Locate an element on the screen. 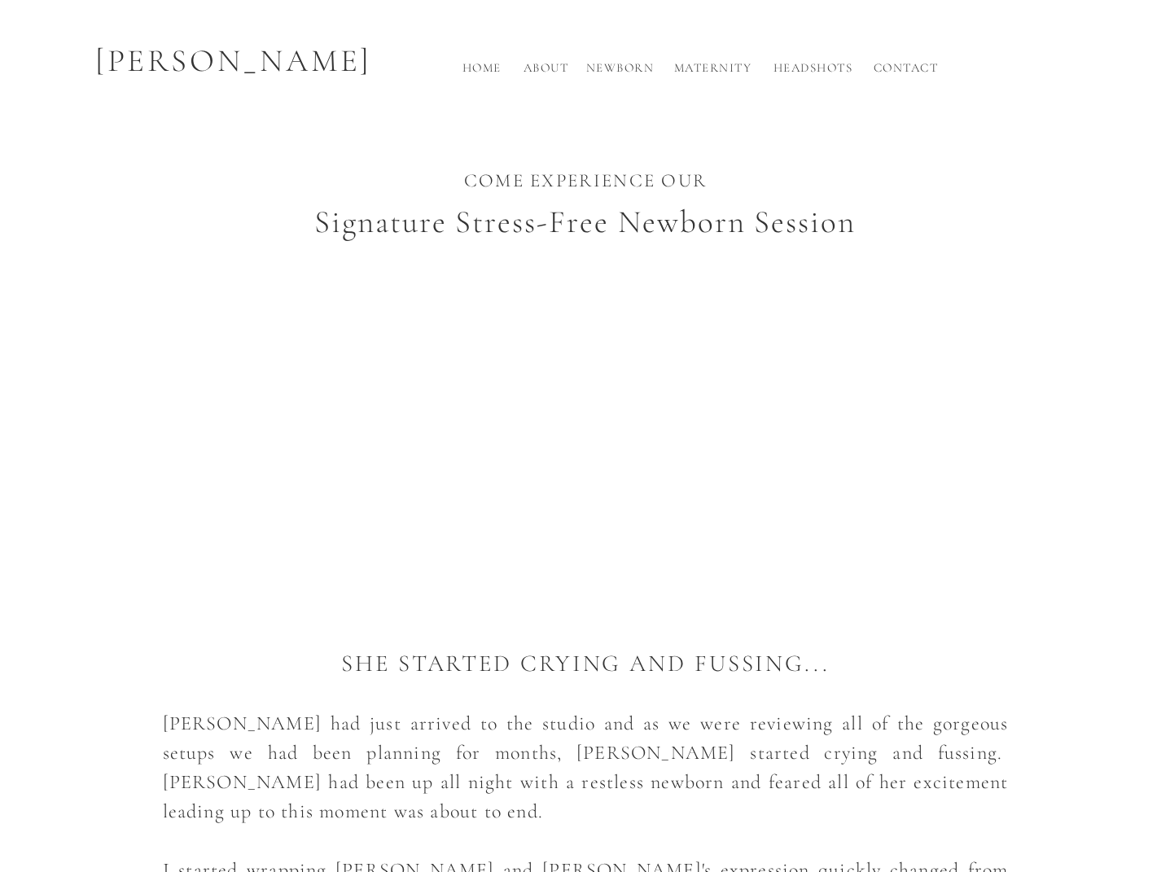 This screenshot has width=1170, height=872. a: Maternity is located at coordinates (713, 72).